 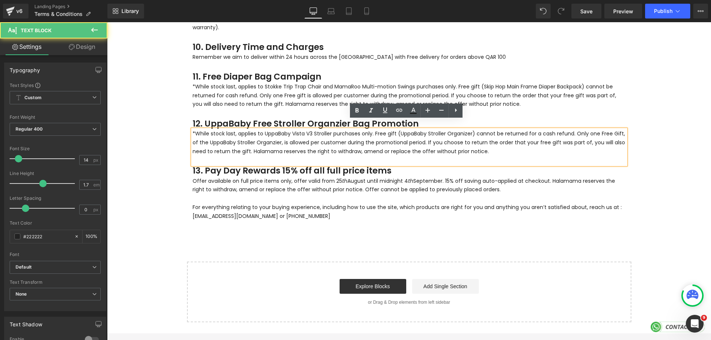 I want to click on b: None, so click(x=21, y=294).